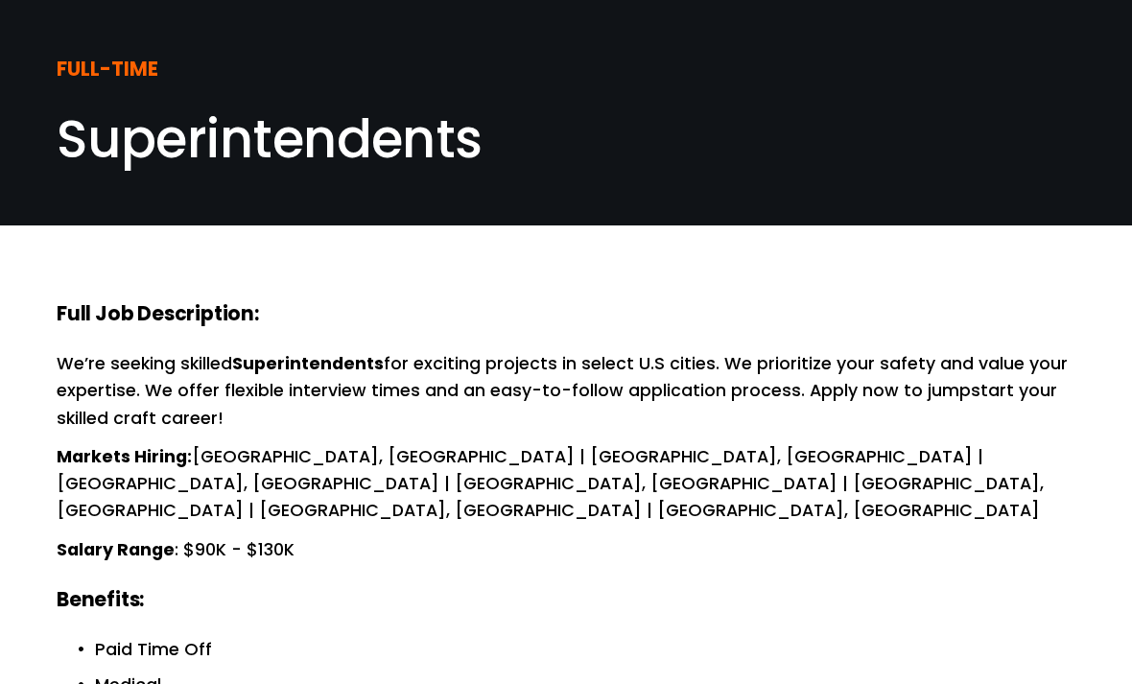 Image resolution: width=1132 pixels, height=684 pixels. What do you see at coordinates (566, 550) in the screenshot?
I see `p: : $90K - $130K` at bounding box center [566, 550].